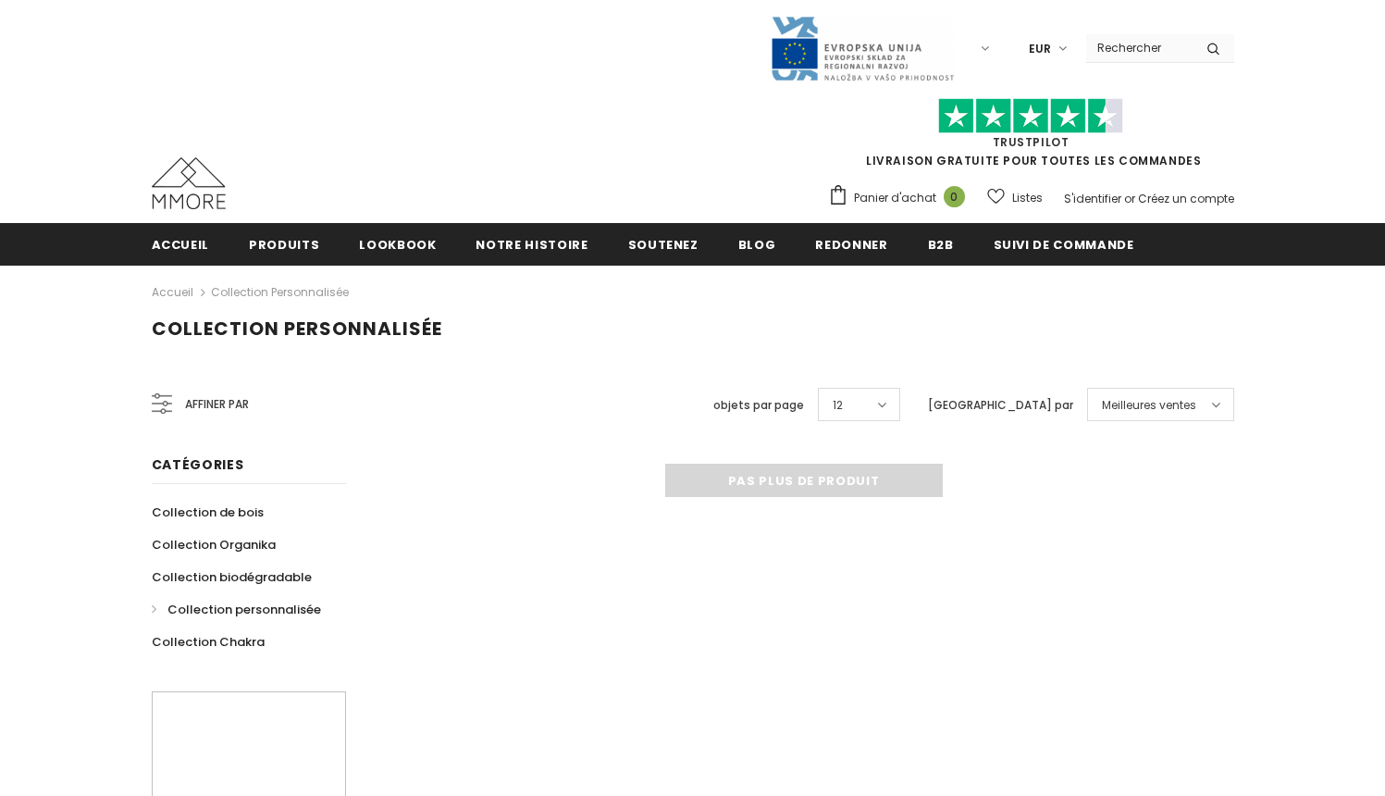  What do you see at coordinates (954, 196) in the screenshot?
I see `span: 0` at bounding box center [954, 196].